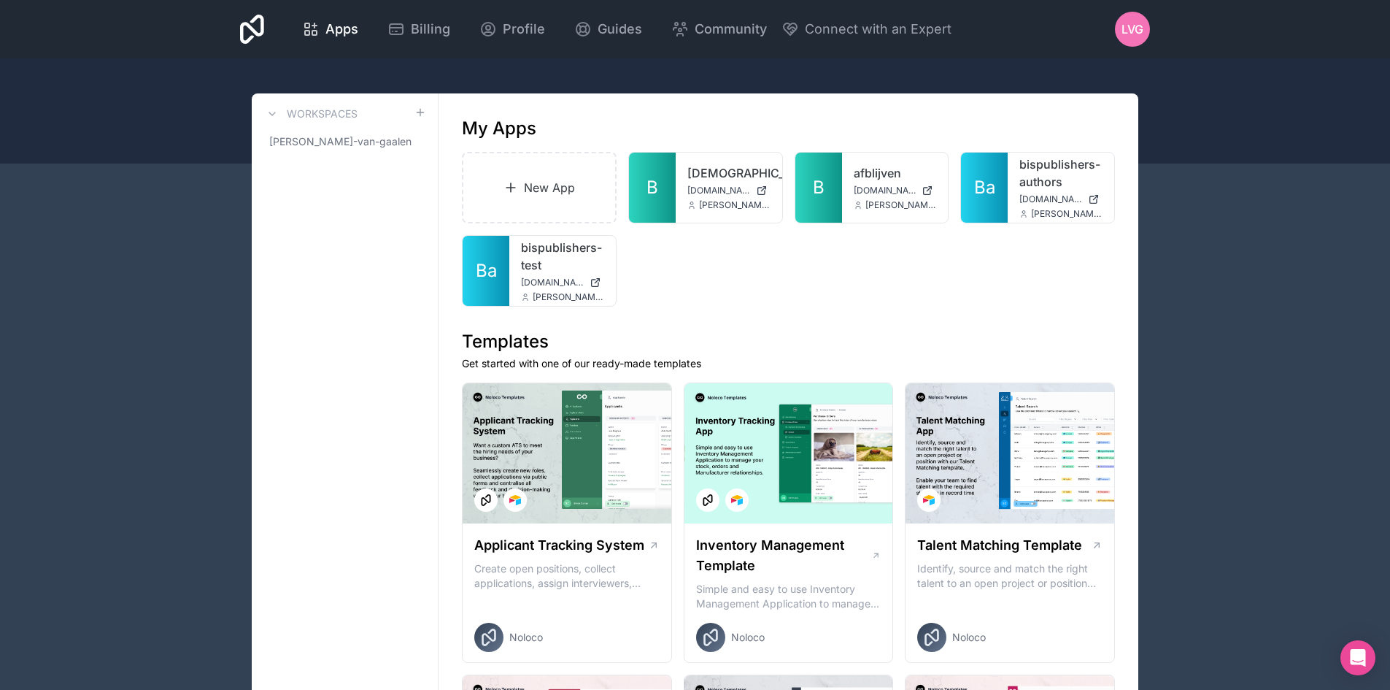 This screenshot has width=1390, height=690. What do you see at coordinates (719, 29) in the screenshot?
I see `a: Community` at bounding box center [719, 29].